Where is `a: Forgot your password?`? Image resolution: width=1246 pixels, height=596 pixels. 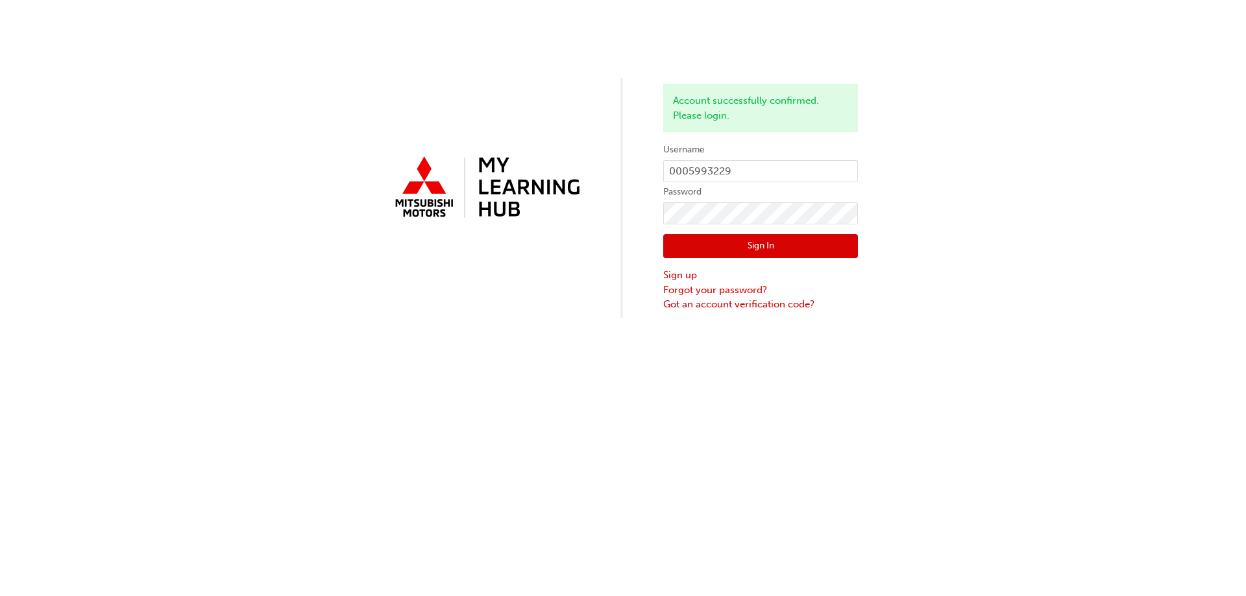
a: Forgot your password? is located at coordinates (761, 290).